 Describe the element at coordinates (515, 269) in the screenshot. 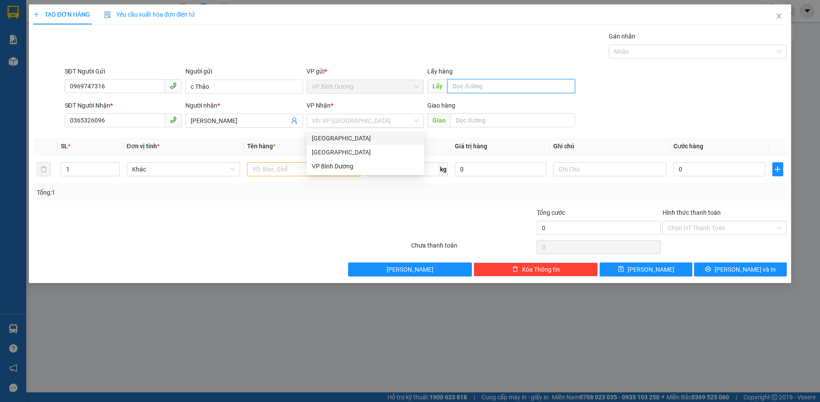

I see `span: delete` at that location.